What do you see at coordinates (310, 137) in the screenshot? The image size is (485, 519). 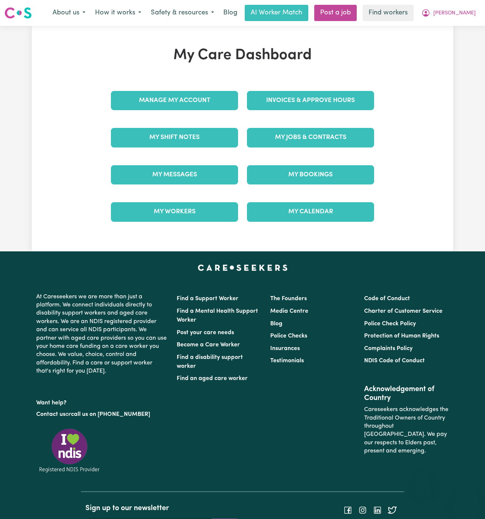 I see `a: My Jobs & Contracts` at bounding box center [310, 137].